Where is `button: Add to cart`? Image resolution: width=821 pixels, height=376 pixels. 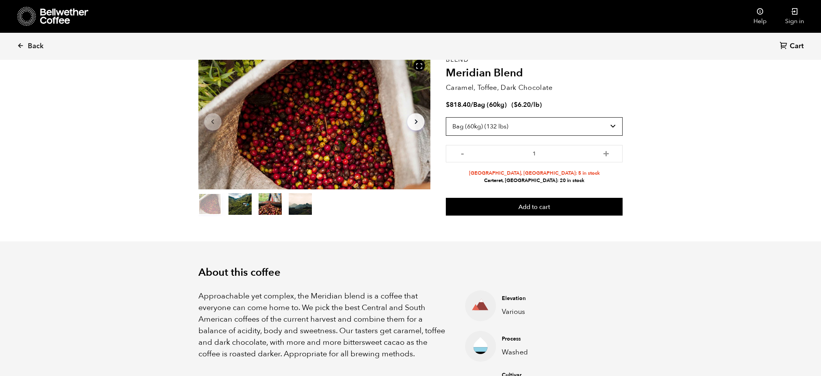 button: Add to cart is located at coordinates (534, 207).